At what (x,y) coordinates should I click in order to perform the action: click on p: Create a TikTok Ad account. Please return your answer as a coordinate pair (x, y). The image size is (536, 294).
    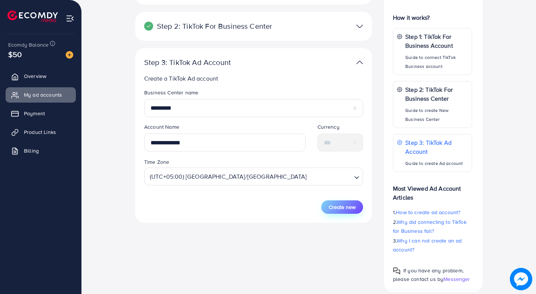
    Looking at the image, I should click on (254, 78).